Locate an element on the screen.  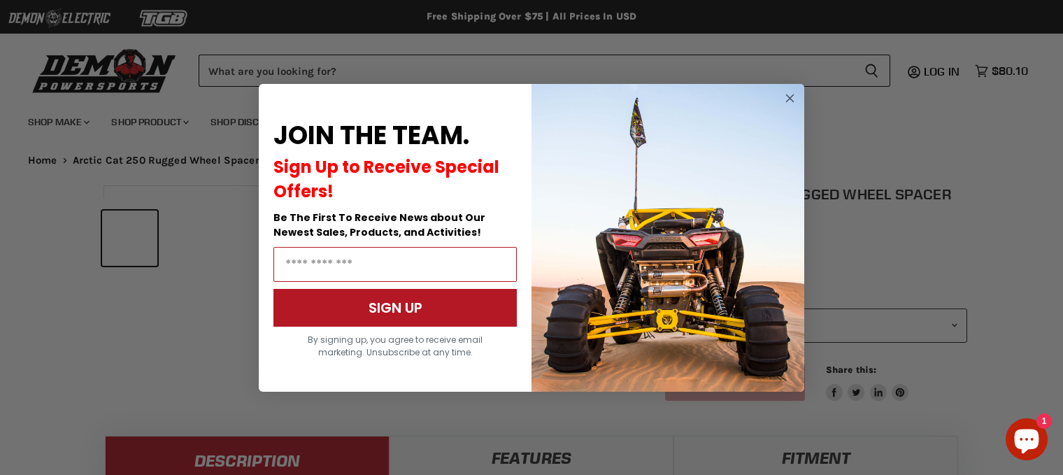
span: JOIN THE TEAM. is located at coordinates (371, 135).